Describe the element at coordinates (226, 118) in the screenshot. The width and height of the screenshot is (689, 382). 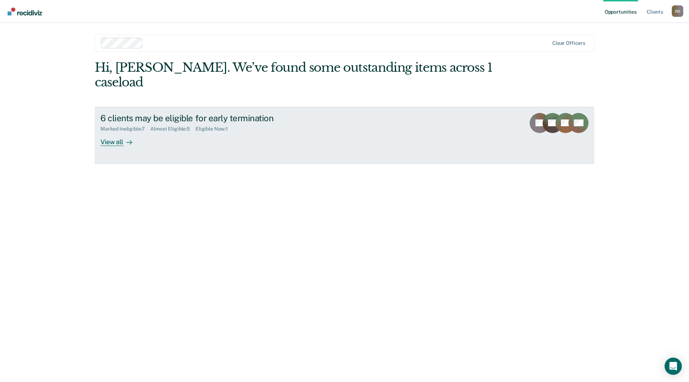
I see `div: 6 clients may be eligible for early termination` at that location.